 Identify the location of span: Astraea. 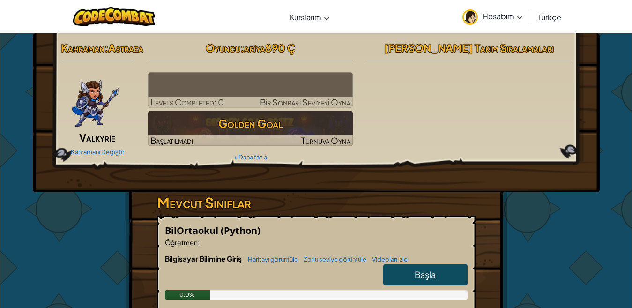
(126, 48).